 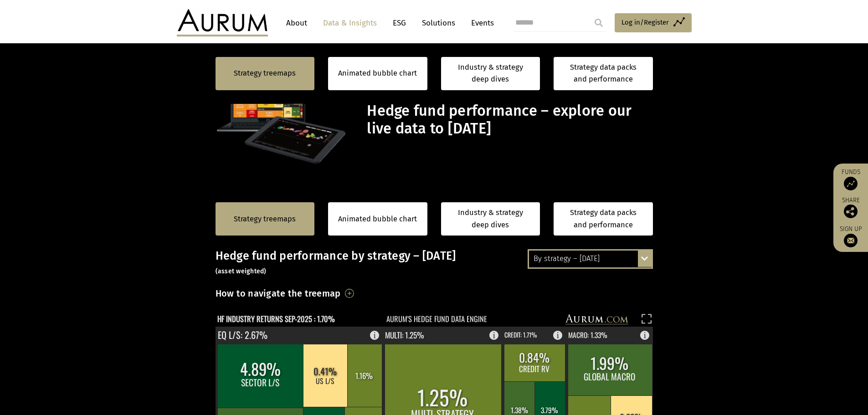 What do you see at coordinates (599, 23) in the screenshot?
I see `input: Submit` at bounding box center [599, 23].